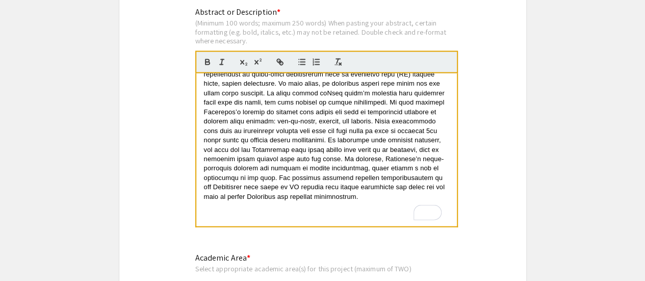 Image resolution: width=645 pixels, height=281 pixels. I want to click on div: Select appropriate academic area(s) for this project (maximum of TWO), so click(315, 269).